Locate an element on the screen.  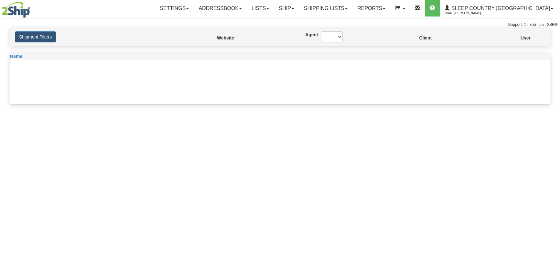
a: Settings is located at coordinates (174, 8).